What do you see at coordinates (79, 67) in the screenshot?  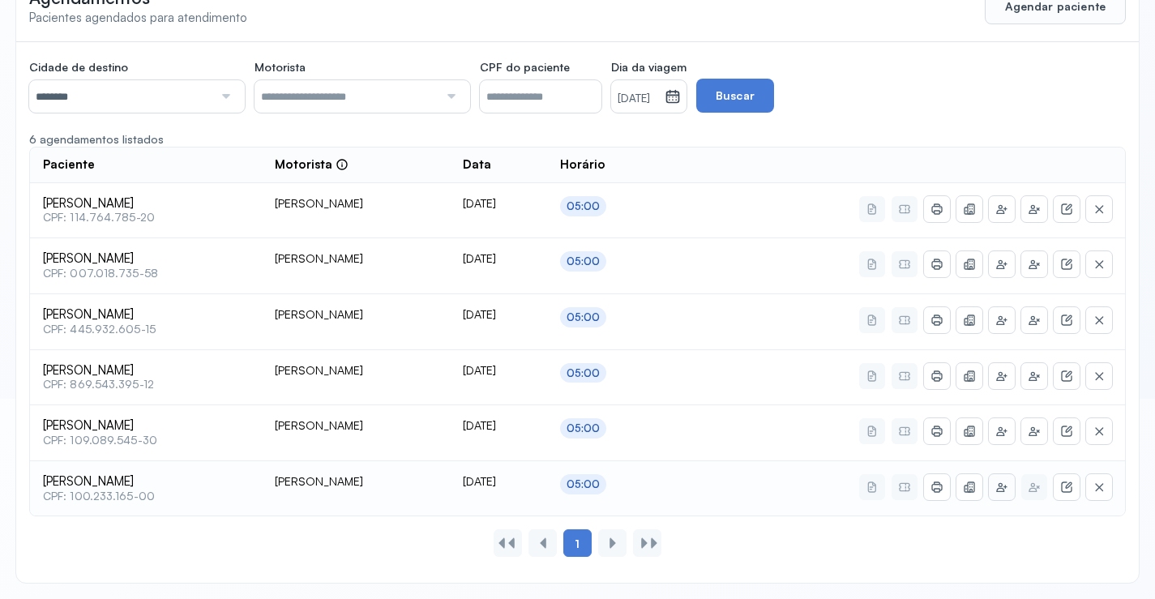 I see `span: Cidade de destino` at bounding box center [79, 67].